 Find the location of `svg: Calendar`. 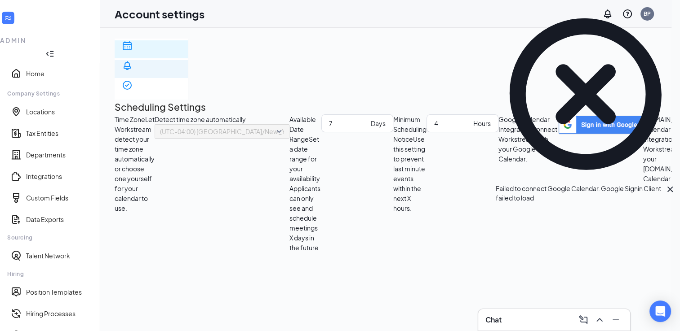

svg: Calendar is located at coordinates (127, 46).